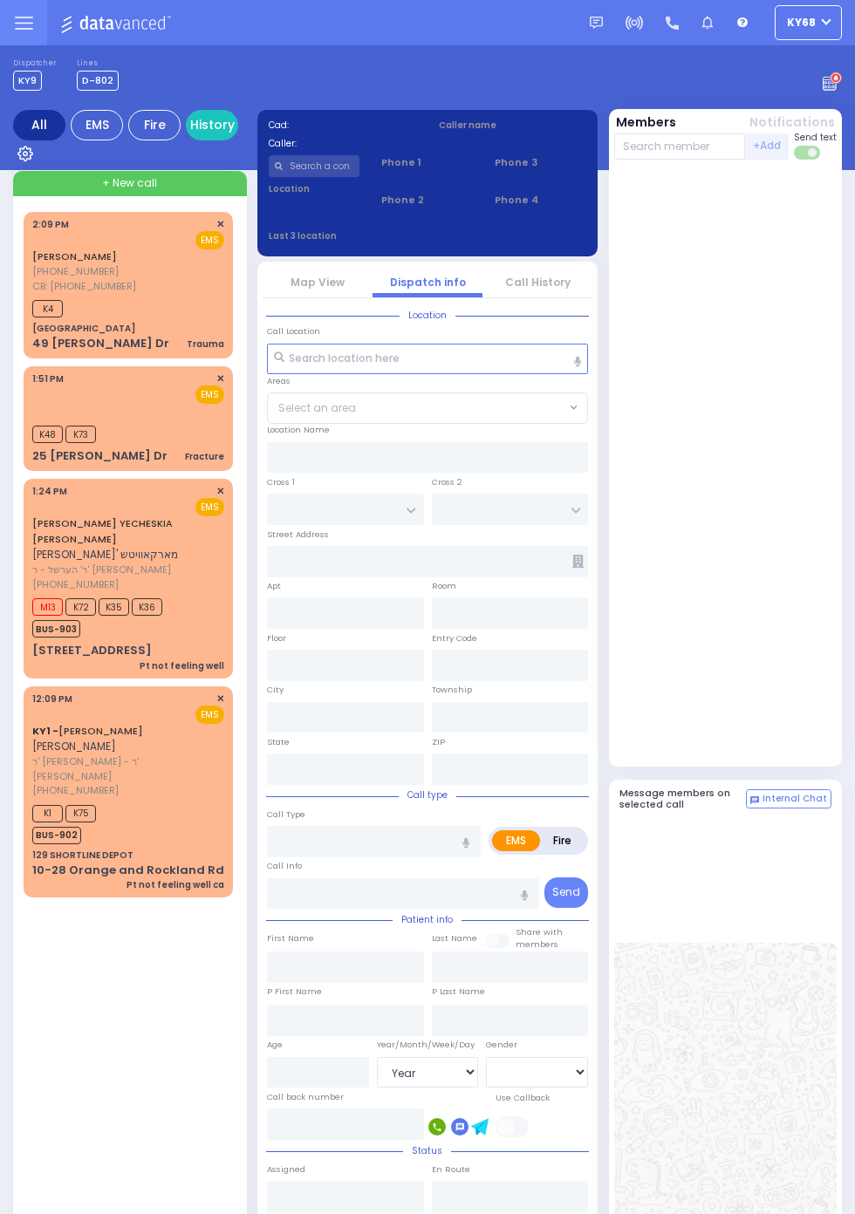 The width and height of the screenshot is (855, 1214). I want to click on label: Apt, so click(274, 586).